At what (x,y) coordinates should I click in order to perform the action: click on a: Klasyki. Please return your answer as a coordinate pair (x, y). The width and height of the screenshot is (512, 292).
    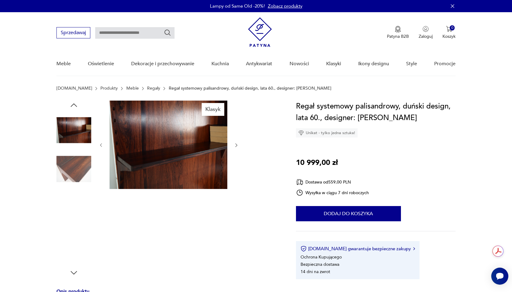
    Looking at the image, I should click on (333, 64).